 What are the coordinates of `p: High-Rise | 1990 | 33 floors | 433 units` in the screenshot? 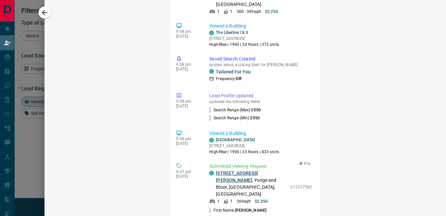 It's located at (244, 152).